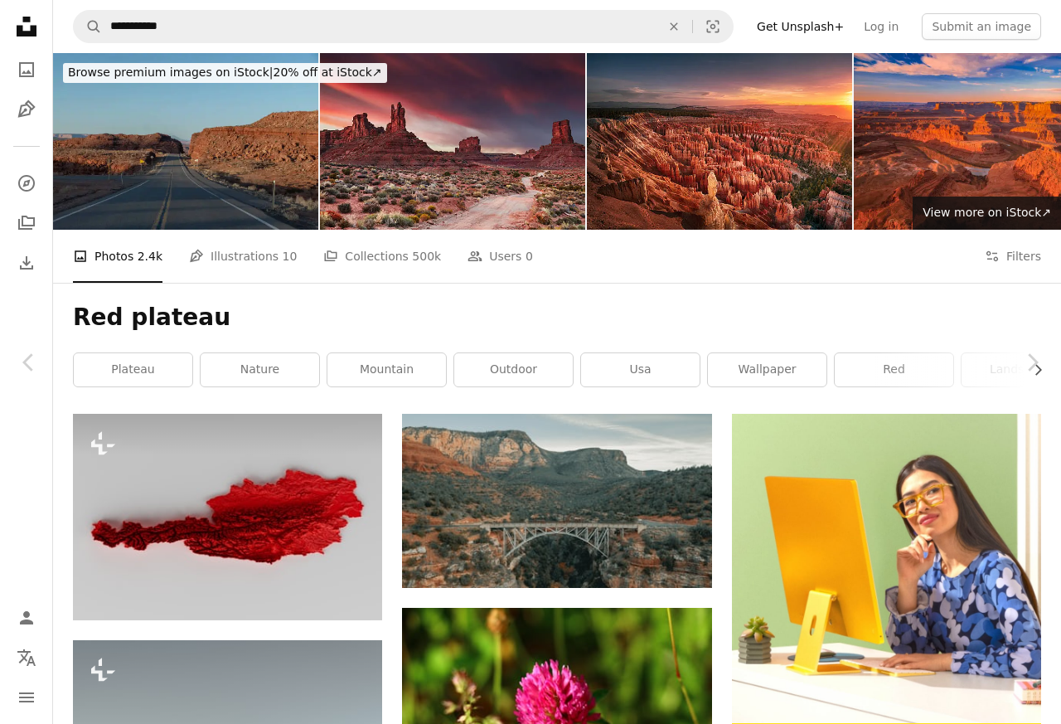  Describe the element at coordinates (767, 370) in the screenshot. I see `a: wallpaper` at that location.